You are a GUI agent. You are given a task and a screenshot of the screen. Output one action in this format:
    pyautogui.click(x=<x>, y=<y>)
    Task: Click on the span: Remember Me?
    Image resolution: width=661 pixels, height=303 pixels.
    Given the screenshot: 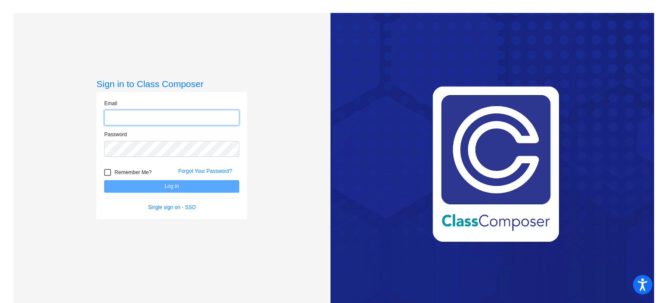 What is the action you would take?
    pyautogui.click(x=133, y=172)
    